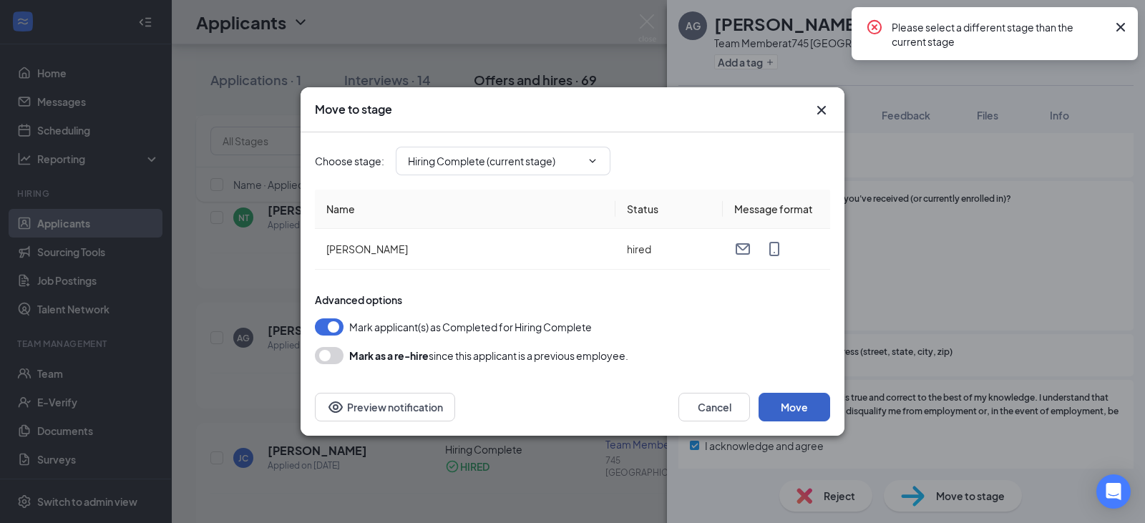 The width and height of the screenshot is (1145, 523). What do you see at coordinates (794, 407) in the screenshot?
I see `button: Move` at bounding box center [794, 407].